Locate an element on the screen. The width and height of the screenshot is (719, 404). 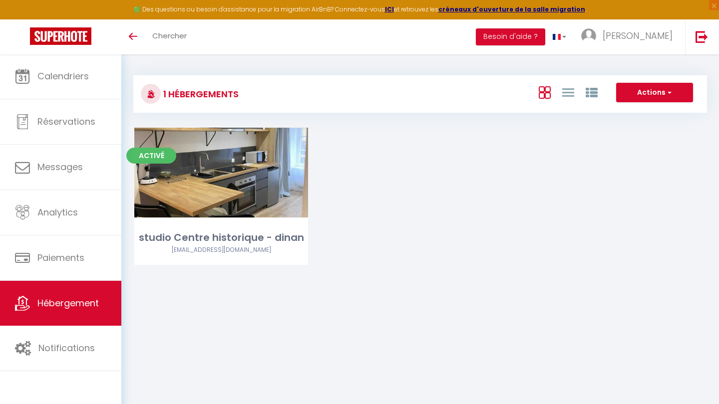
span: Messages is located at coordinates (60, 167).